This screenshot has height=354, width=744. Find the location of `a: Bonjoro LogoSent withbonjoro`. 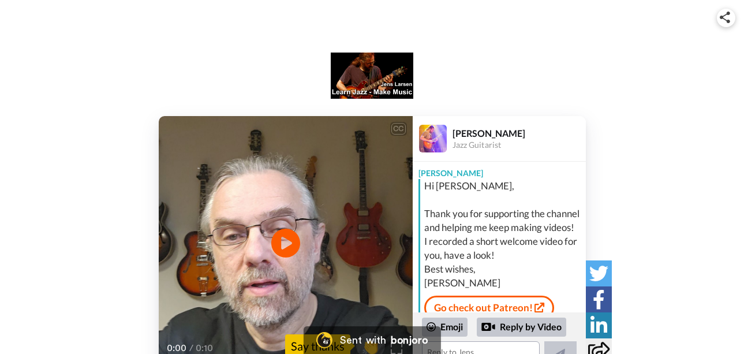

a: Bonjoro LogoSent withbonjoro is located at coordinates (372, 340).